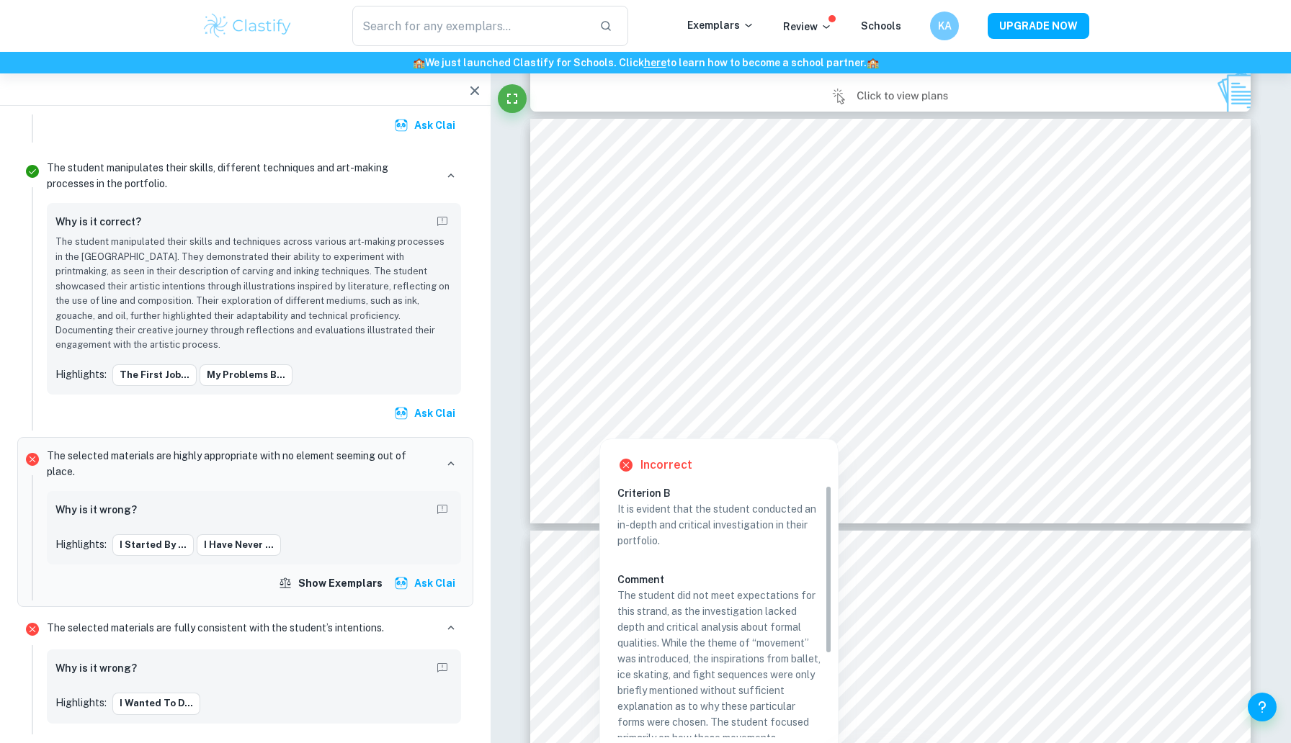  Describe the element at coordinates (720, 25) in the screenshot. I see `p: Exemplars` at that location.